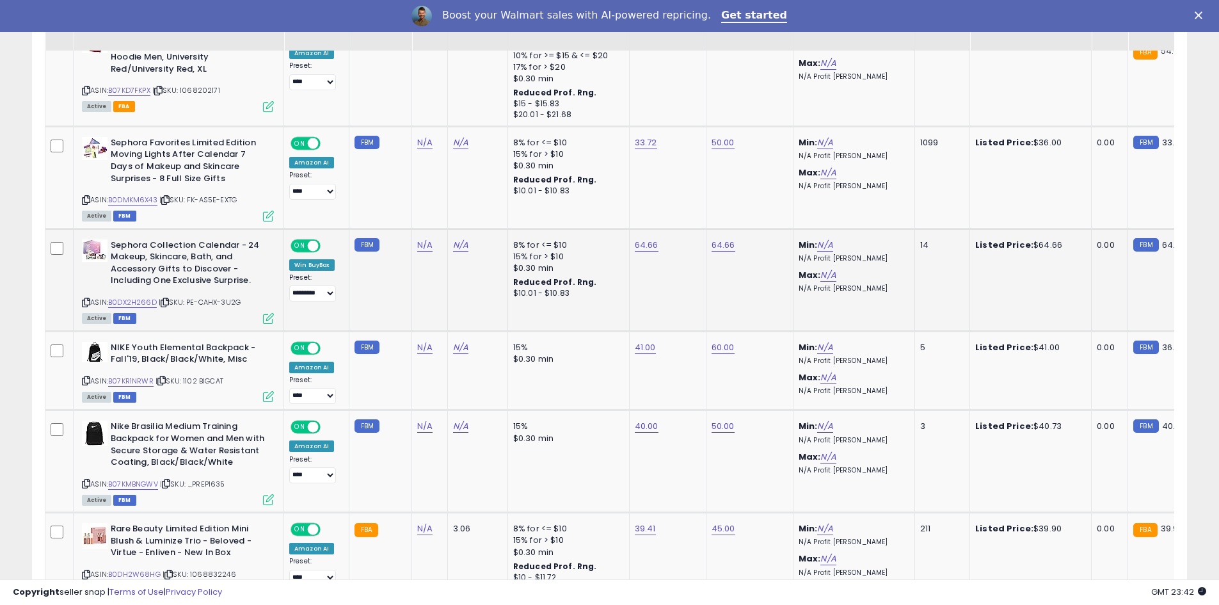  Describe the element at coordinates (198, 200) in the screenshot. I see `span: | SKU: FK-AS5E-EXTG` at that location.